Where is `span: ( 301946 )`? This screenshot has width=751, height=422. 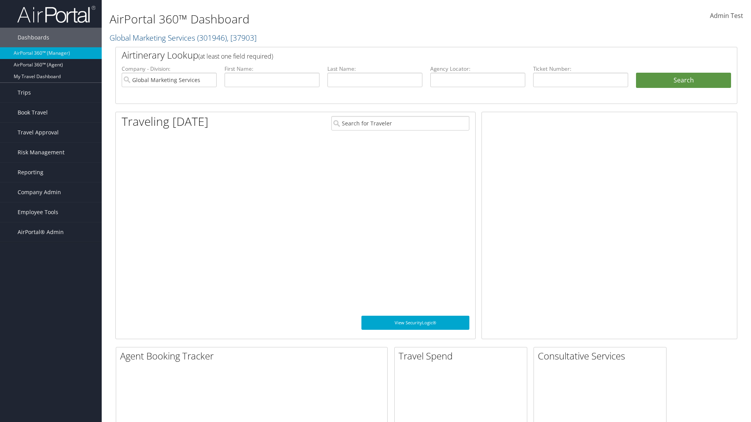 span: ( 301946 ) is located at coordinates (212, 38).